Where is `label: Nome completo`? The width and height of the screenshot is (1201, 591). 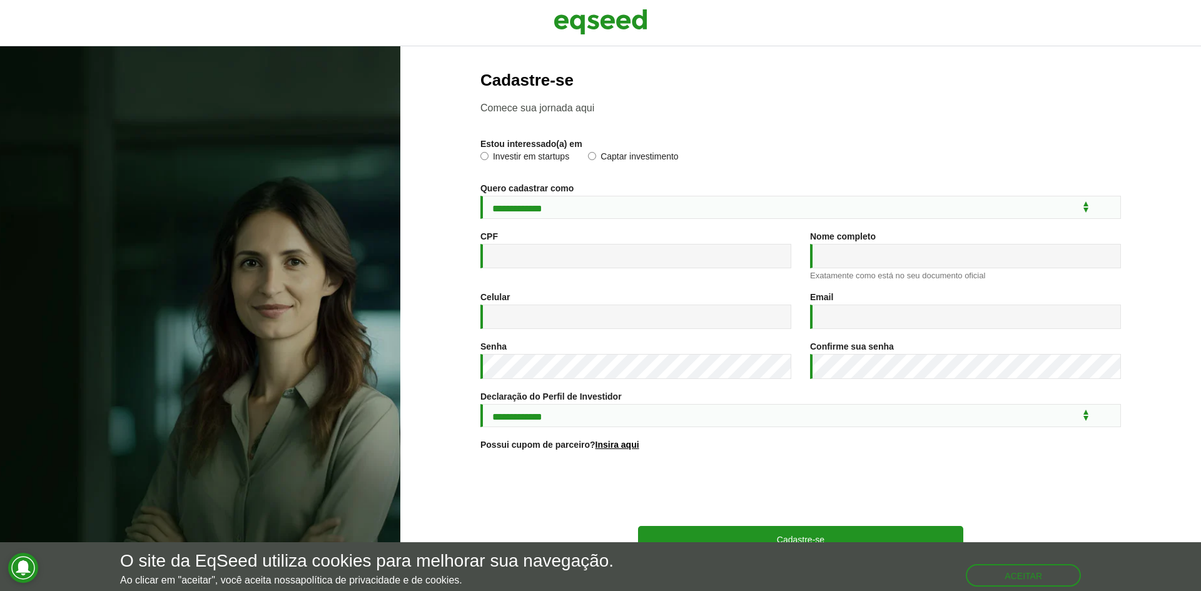 label: Nome completo is located at coordinates (842, 236).